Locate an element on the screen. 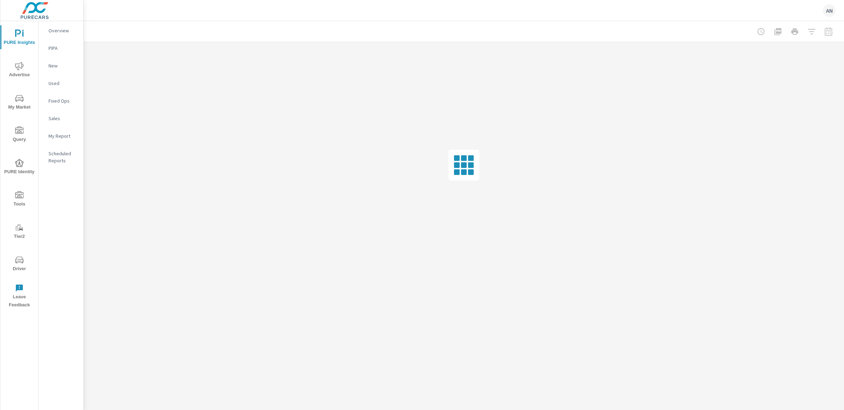 This screenshot has width=844, height=410. p: New is located at coordinates (63, 66).